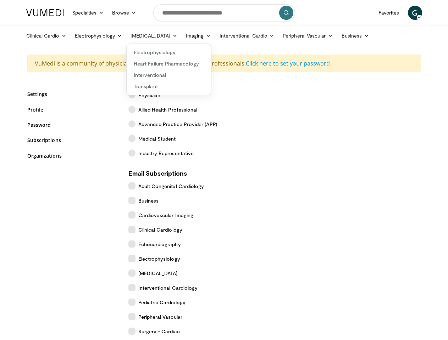  I want to click on span: Echocardiography, so click(160, 244).